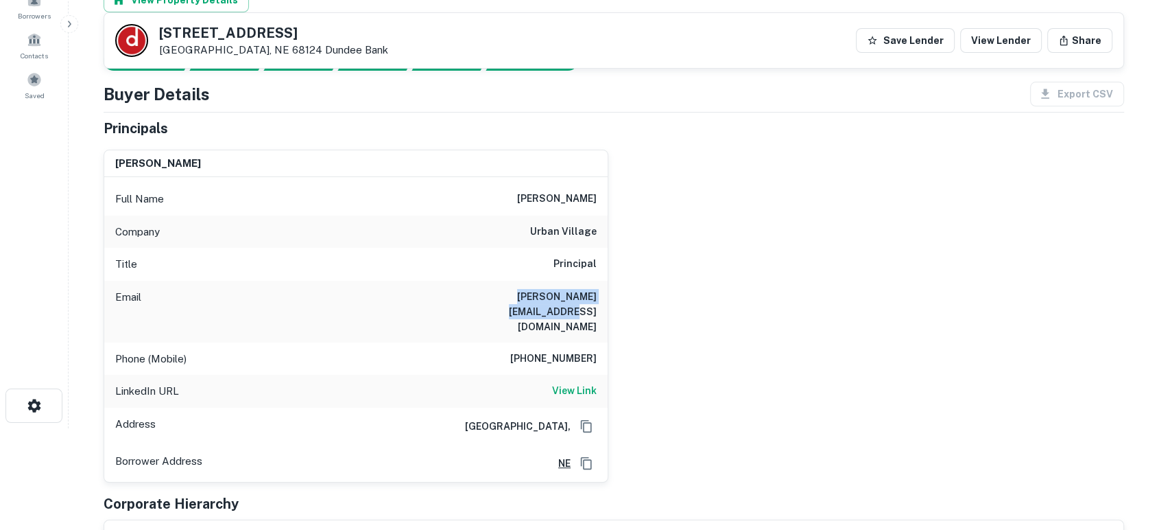  What do you see at coordinates (559, 463) in the screenshot?
I see `h6: NE` at bounding box center [559, 463].